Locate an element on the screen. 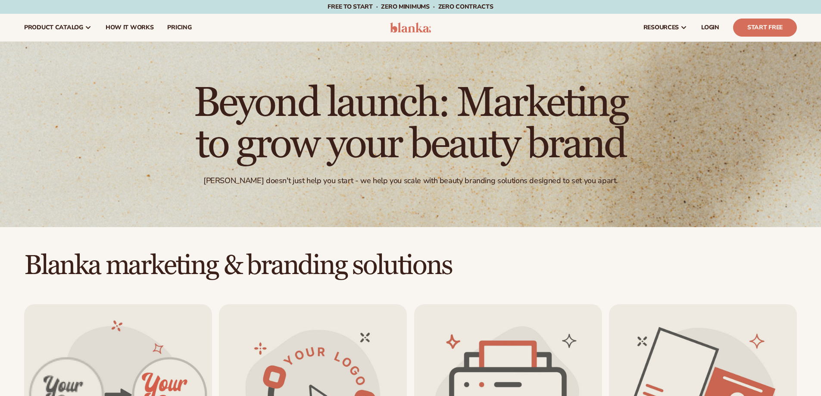 The image size is (821, 396). a: logo is located at coordinates (410, 28).